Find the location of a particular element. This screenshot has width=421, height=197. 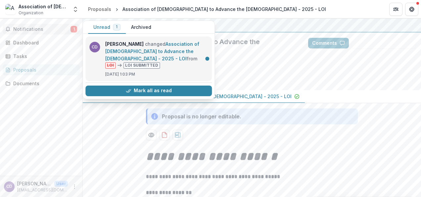

button: More is located at coordinates (75, 186).